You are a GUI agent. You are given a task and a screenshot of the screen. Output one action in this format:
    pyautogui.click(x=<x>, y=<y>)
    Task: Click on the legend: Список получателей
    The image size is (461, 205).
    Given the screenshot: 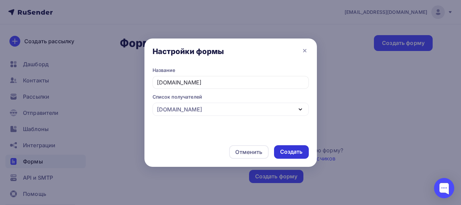 What is the action you would take?
    pyautogui.click(x=231, y=98)
    